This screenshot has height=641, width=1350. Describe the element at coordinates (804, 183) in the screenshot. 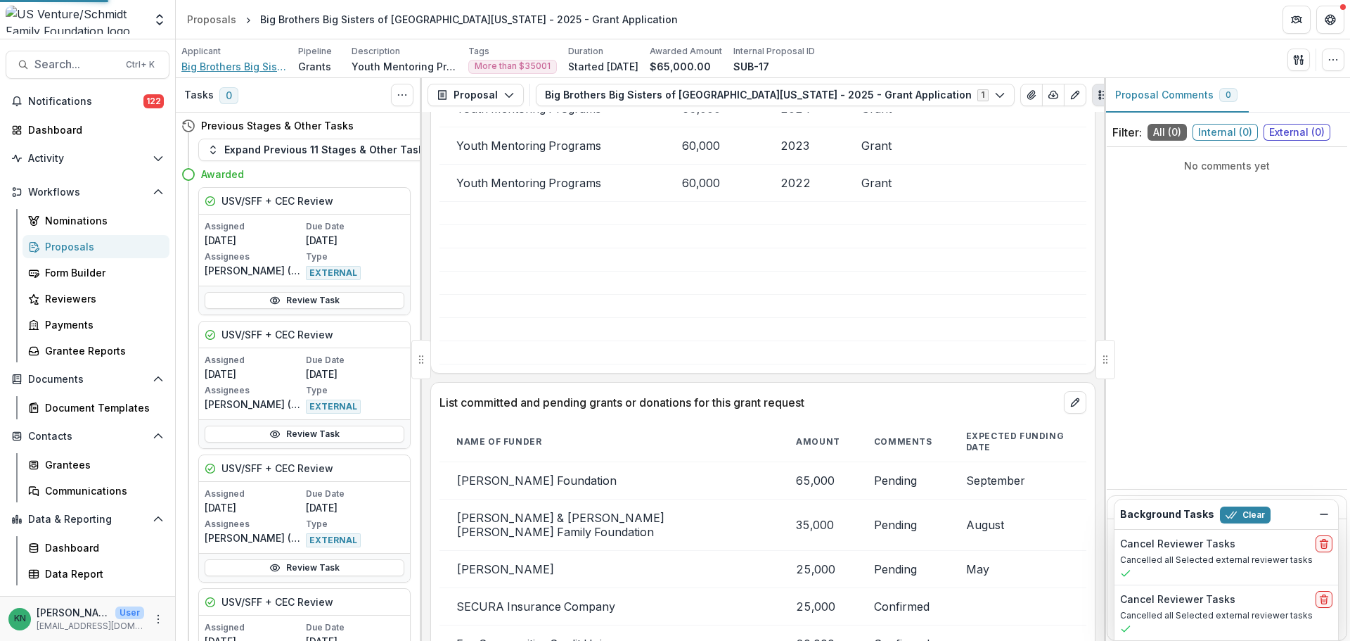

I see `td: 2022` at that location.